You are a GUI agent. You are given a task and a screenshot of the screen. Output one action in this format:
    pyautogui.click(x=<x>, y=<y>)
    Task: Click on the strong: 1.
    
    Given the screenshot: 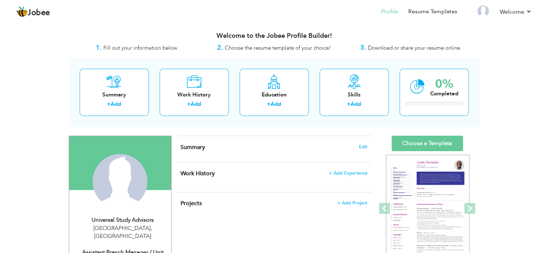 What is the action you would take?
    pyautogui.click(x=99, y=48)
    